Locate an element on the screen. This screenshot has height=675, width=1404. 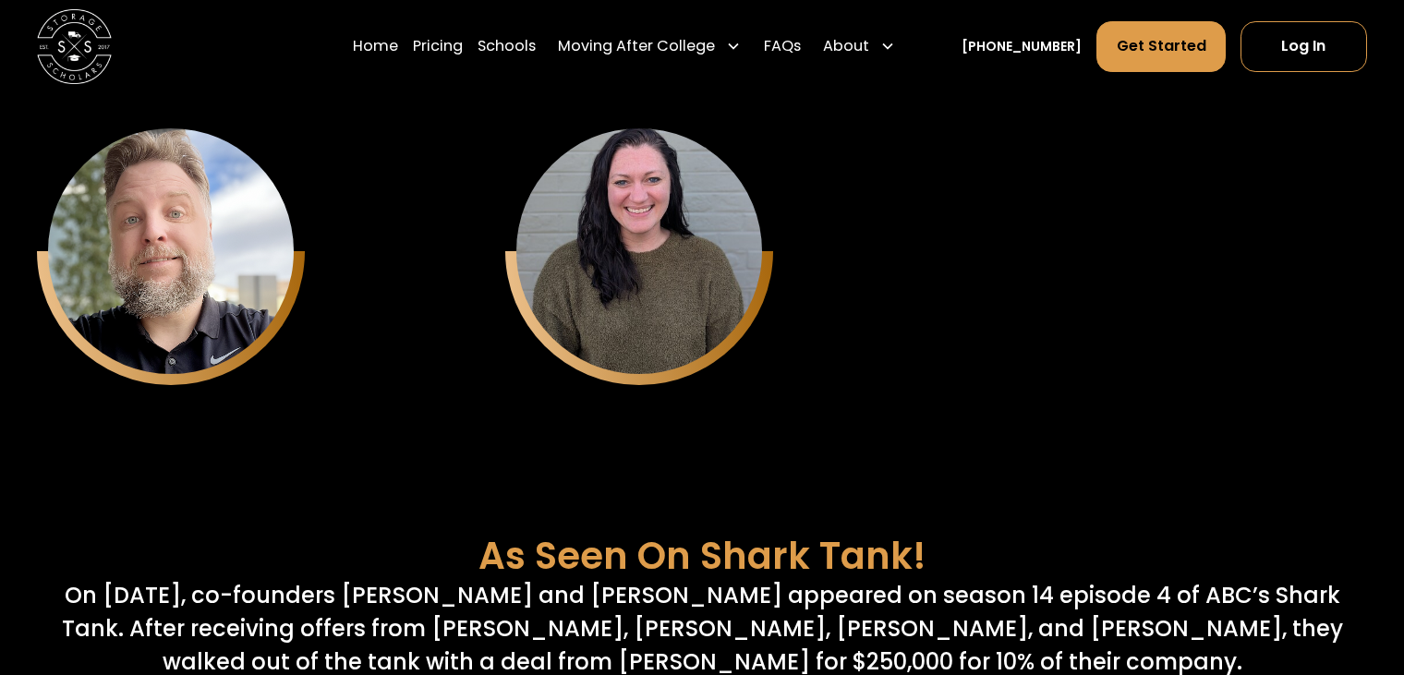
a: Log In is located at coordinates (1303, 46).